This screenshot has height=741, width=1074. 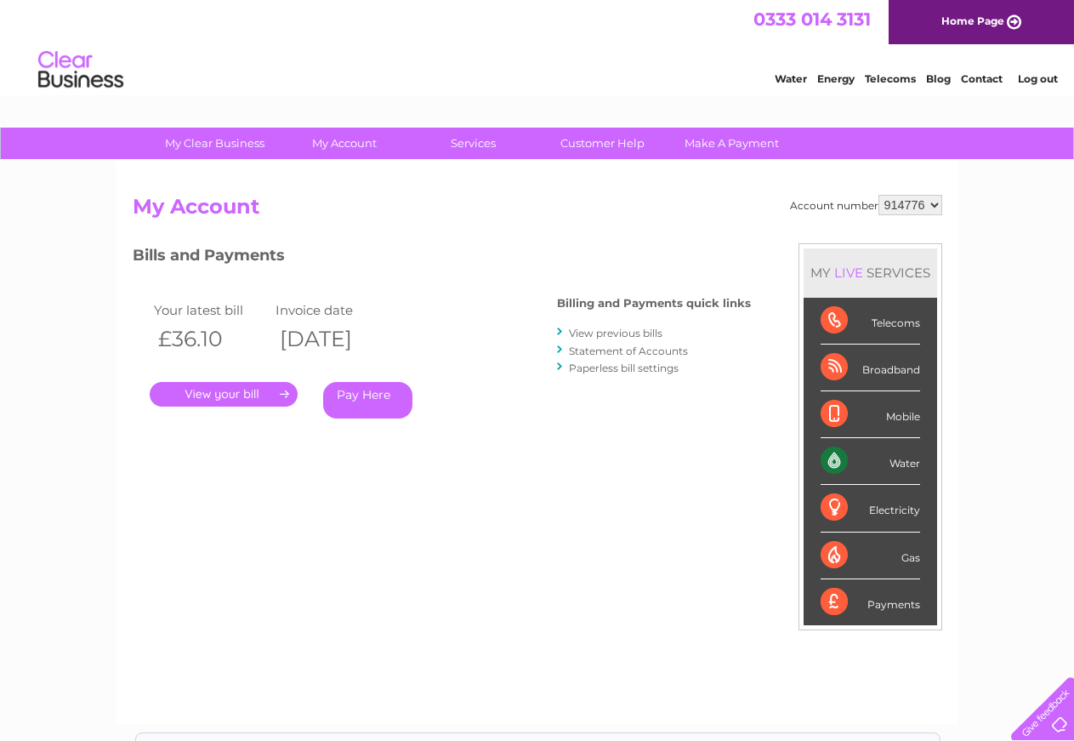 I want to click on a: Paperless bill settings, so click(x=623, y=367).